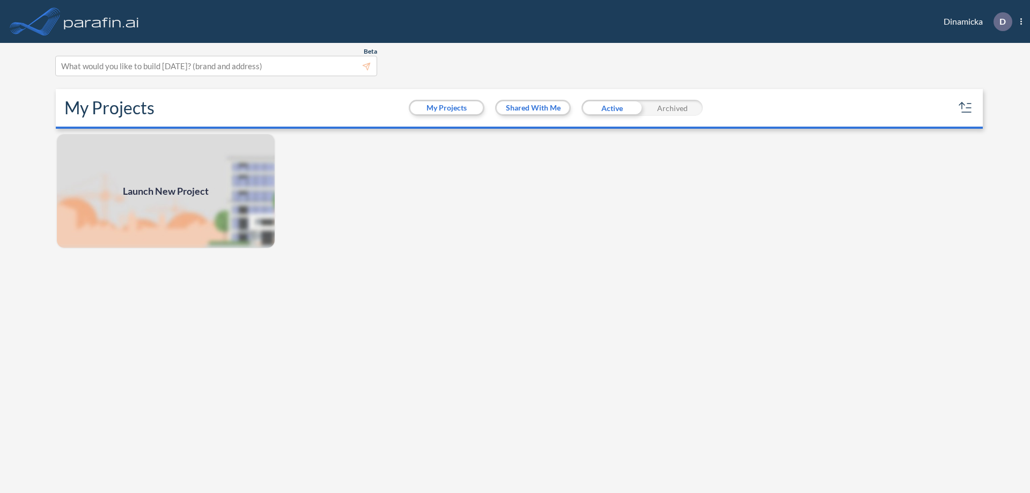 The height and width of the screenshot is (493, 1030). I want to click on img: add, so click(166, 191).